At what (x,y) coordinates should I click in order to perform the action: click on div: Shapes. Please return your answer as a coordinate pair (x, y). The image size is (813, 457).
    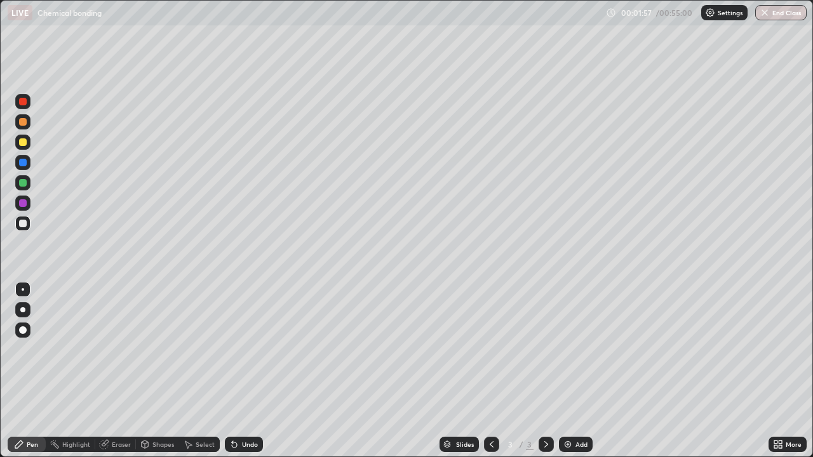
    Looking at the image, I should click on (163, 445).